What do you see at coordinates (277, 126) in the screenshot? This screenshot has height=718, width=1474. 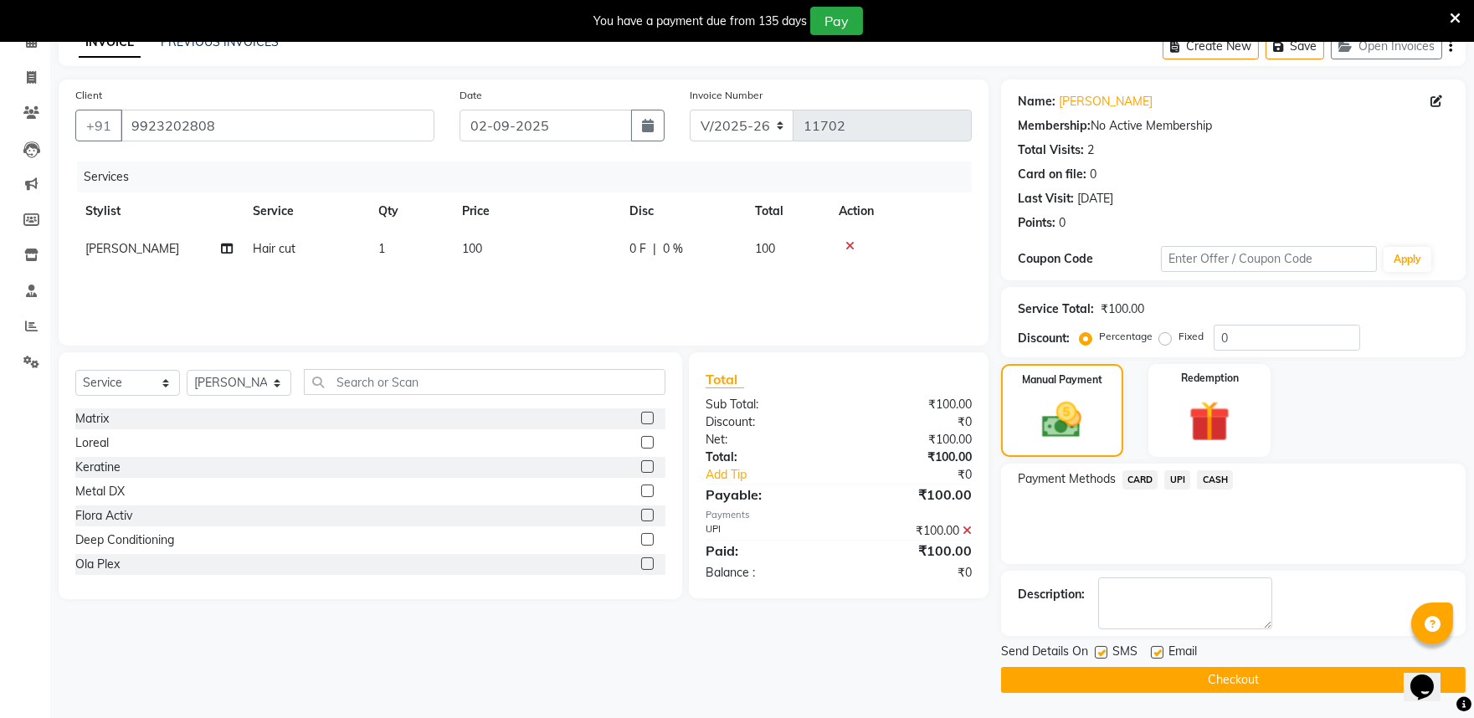 I see `input: Search by Name/Mobile/Email/Code` at bounding box center [277, 126].